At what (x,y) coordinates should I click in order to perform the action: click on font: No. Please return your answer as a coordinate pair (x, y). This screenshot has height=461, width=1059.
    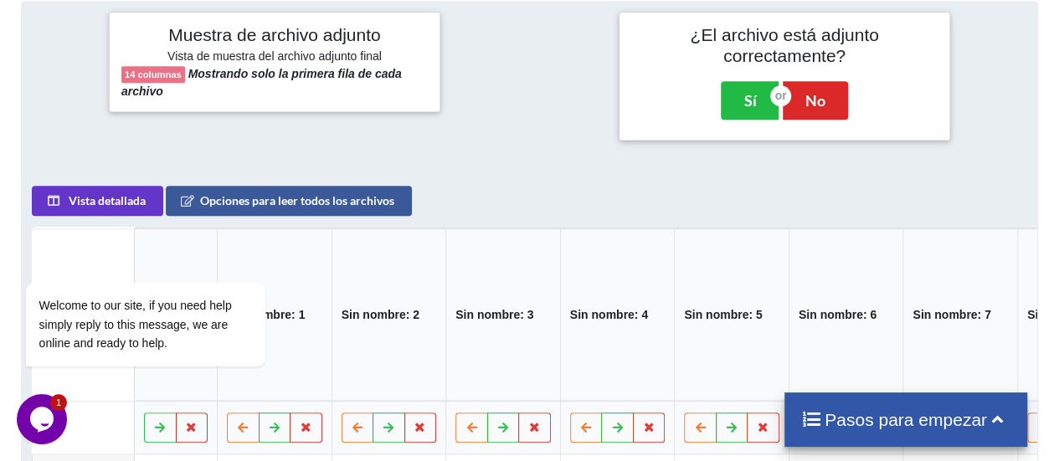
    Looking at the image, I should click on (815, 100).